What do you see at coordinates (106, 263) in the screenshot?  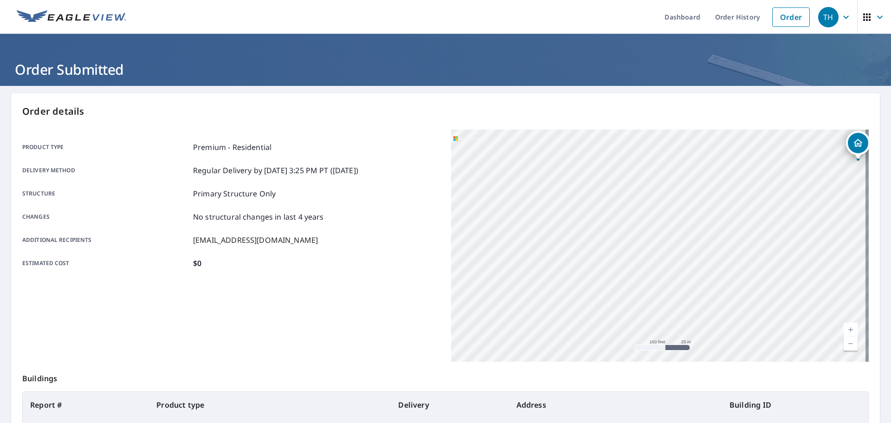 I see `p: Estimated cost` at bounding box center [106, 263].